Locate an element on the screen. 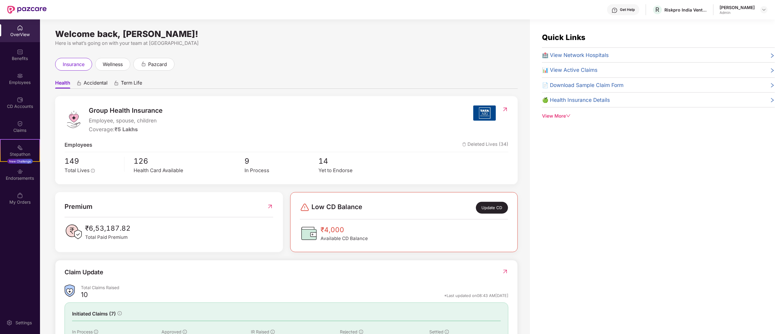  div: Admin is located at coordinates (737, 13).